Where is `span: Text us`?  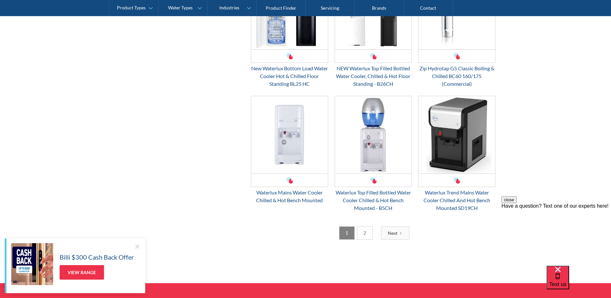
span: Text us is located at coordinates (11, 18).